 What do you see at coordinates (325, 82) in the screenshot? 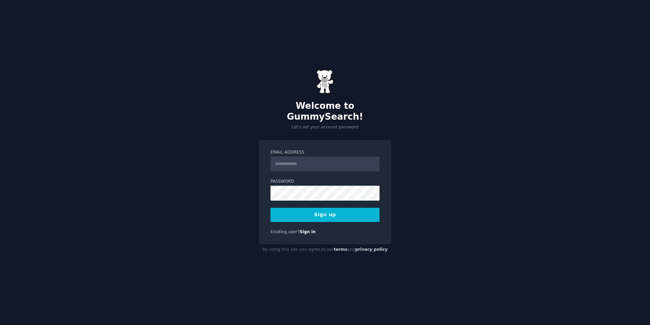
I see `img: Gummy Bear` at bounding box center [325, 82].